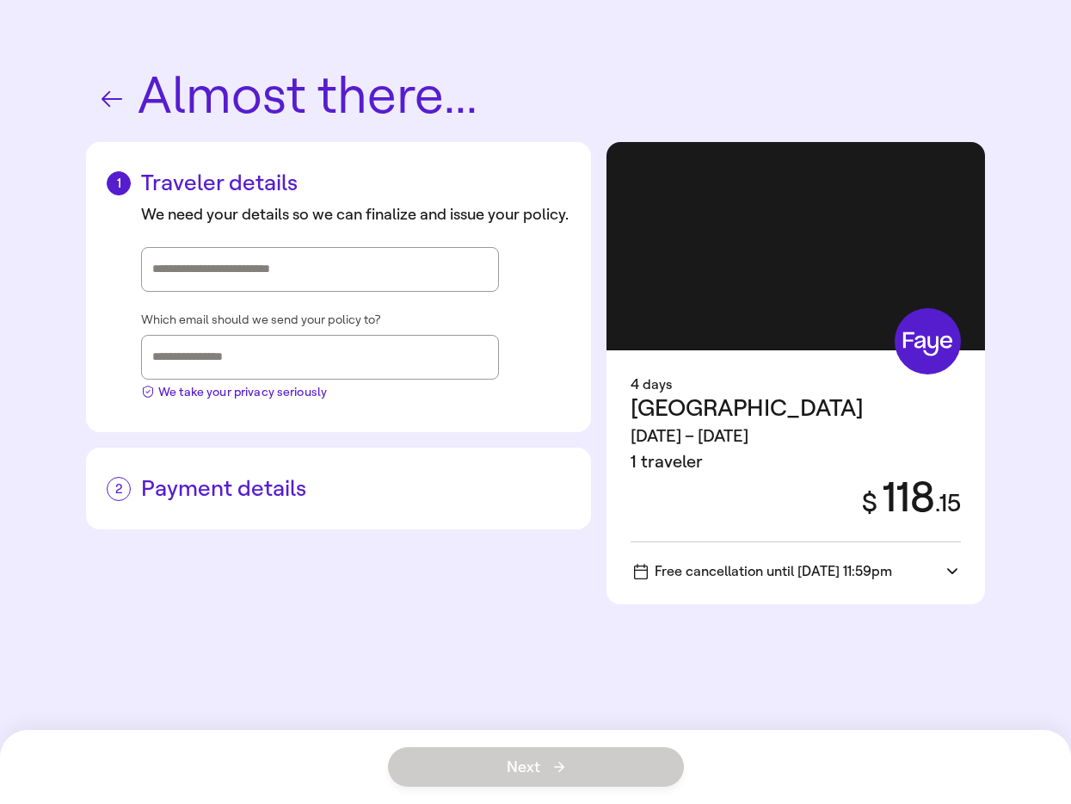  Describe the element at coordinates (338, 182) in the screenshot. I see `h2: Traveler details` at that location.